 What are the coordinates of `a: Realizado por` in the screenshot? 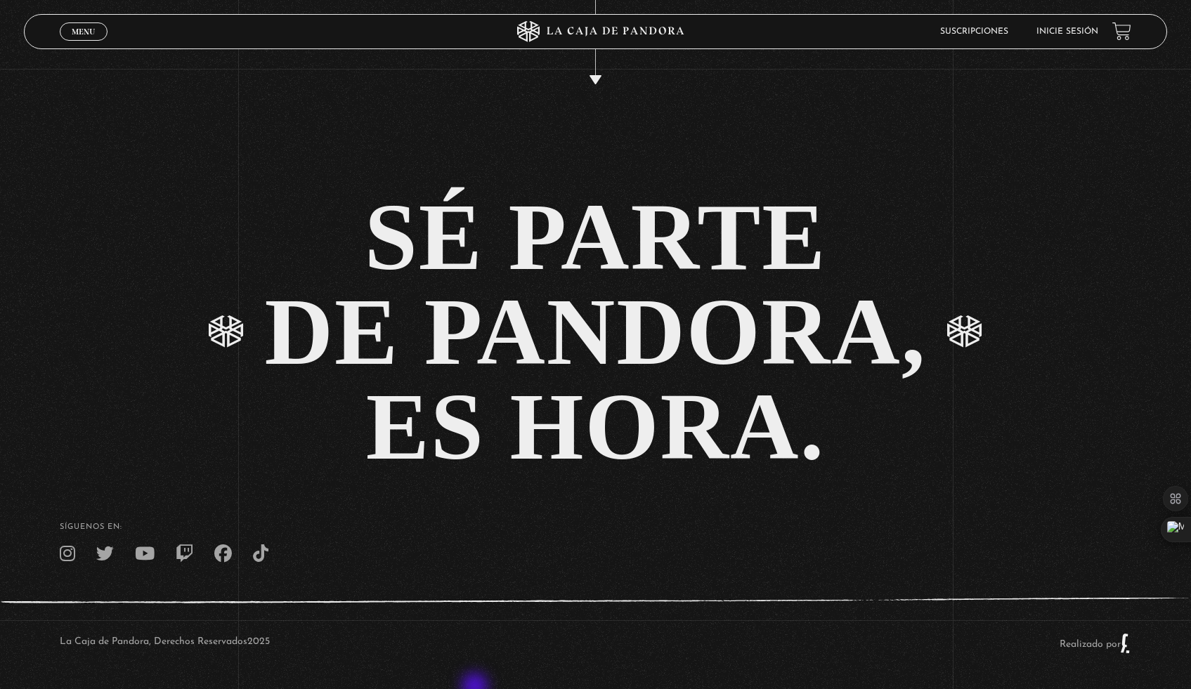 It's located at (1095, 644).